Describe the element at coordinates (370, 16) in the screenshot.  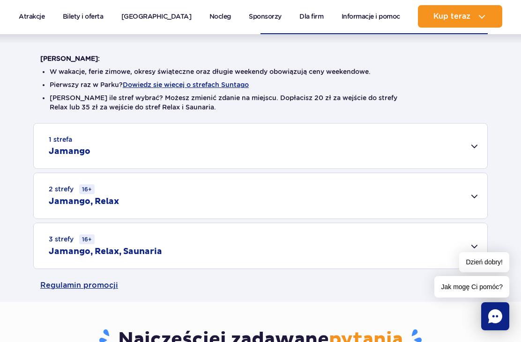
I see `a: Informacje i pomoc` at that location.